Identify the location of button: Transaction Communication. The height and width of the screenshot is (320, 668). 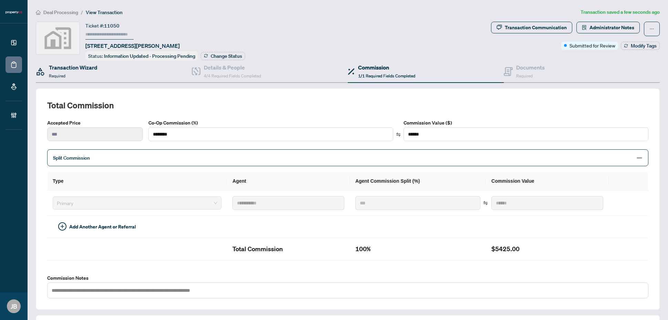
(532, 28).